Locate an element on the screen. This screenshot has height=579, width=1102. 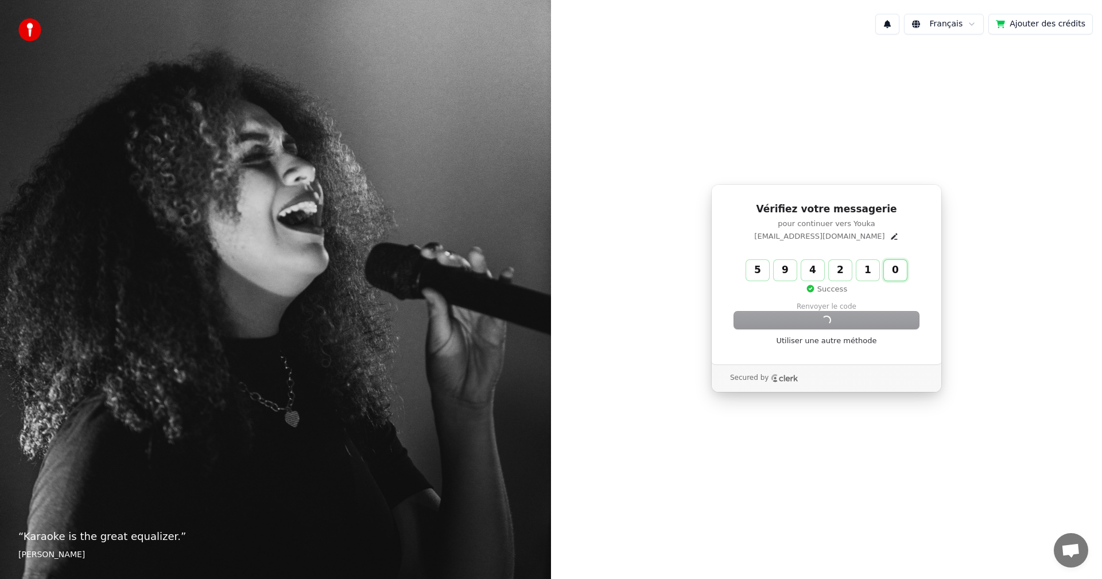
a: Utiliser une autre méthode is located at coordinates (827, 341).